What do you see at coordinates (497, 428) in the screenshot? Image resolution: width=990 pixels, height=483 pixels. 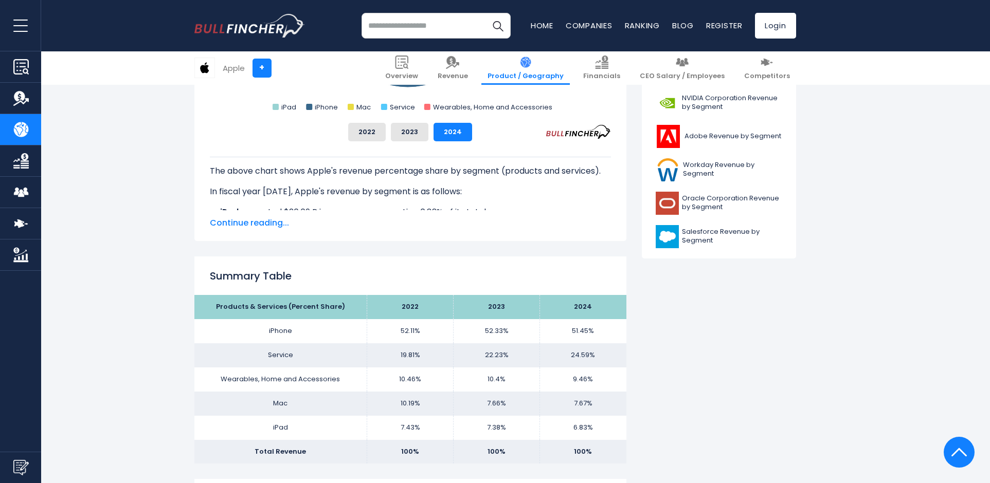 I see `td: 7.38%` at bounding box center [497, 428].